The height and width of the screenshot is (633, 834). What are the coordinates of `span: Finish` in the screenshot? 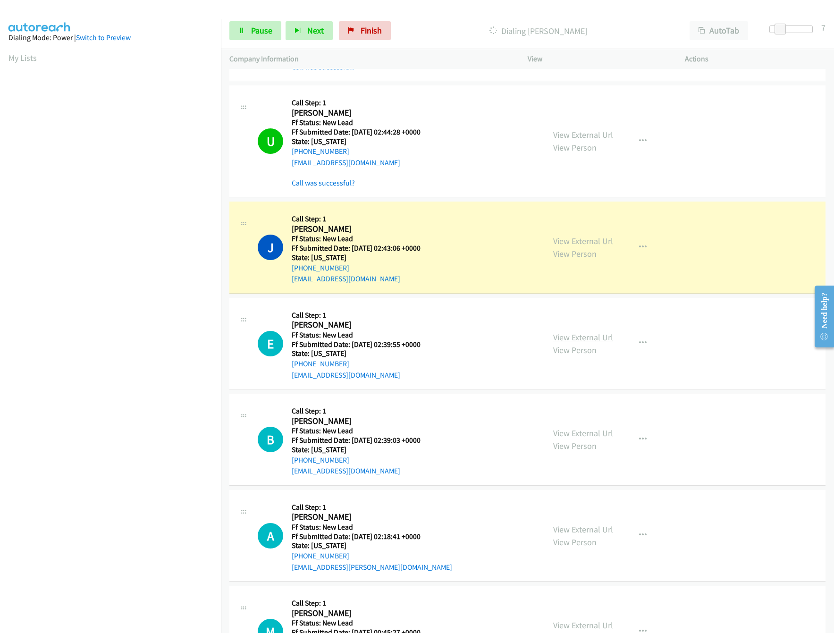 It's located at (371, 30).